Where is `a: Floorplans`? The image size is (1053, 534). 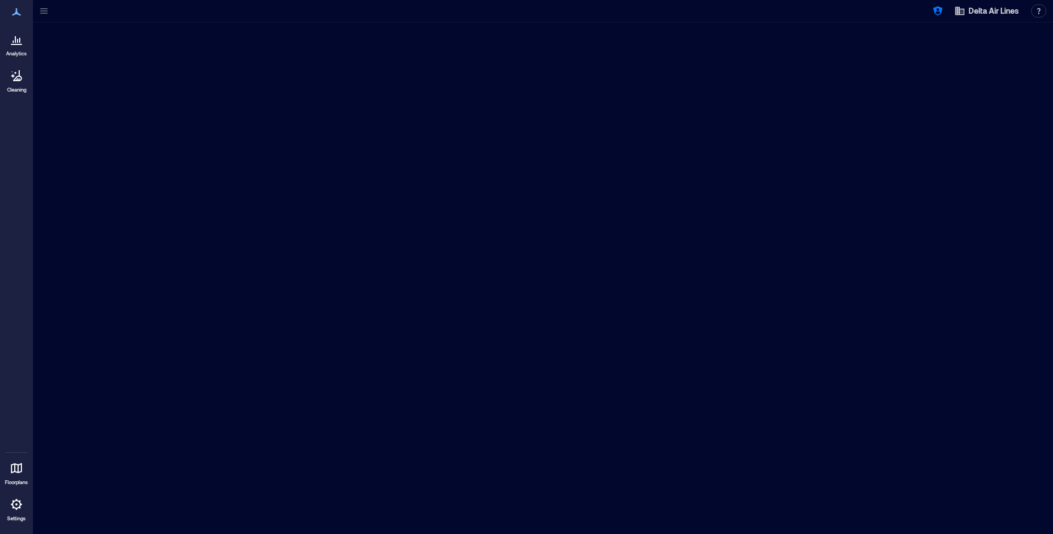 a: Floorplans is located at coordinates (16, 472).